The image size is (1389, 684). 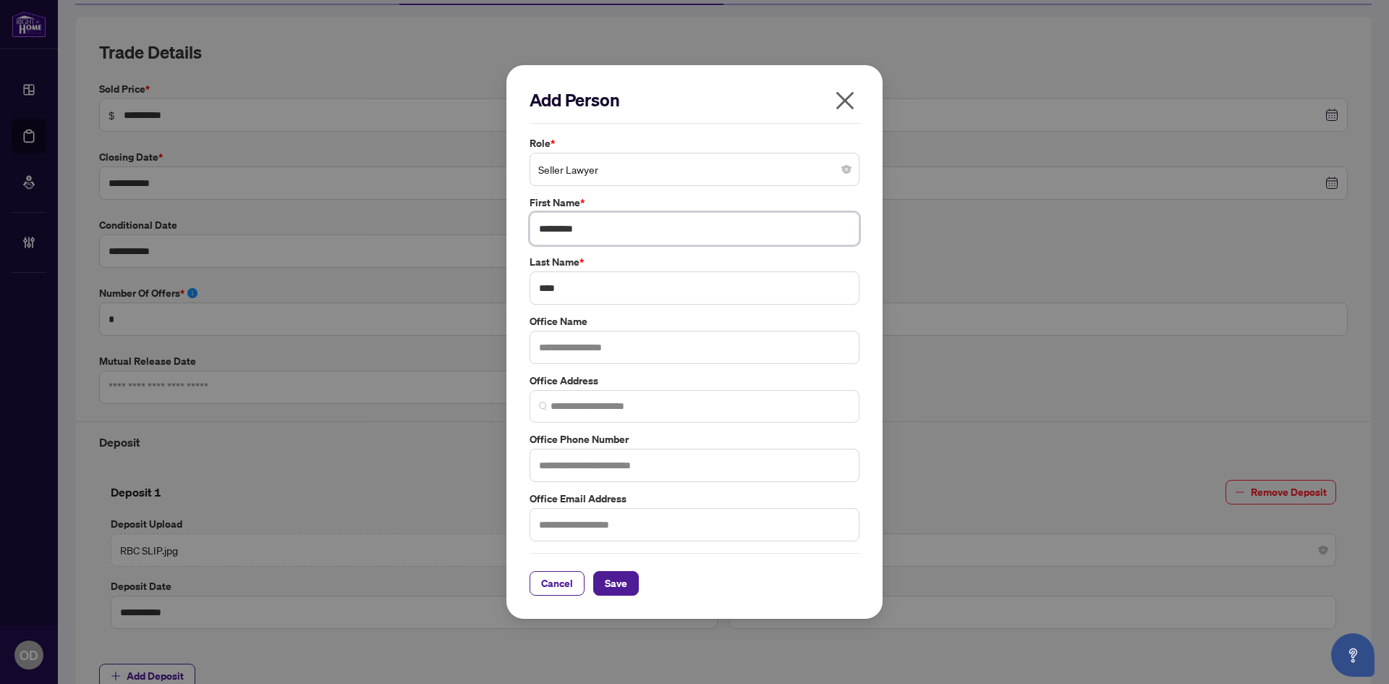 What do you see at coordinates (1353, 655) in the screenshot?
I see `button: Open asap` at bounding box center [1353, 655].